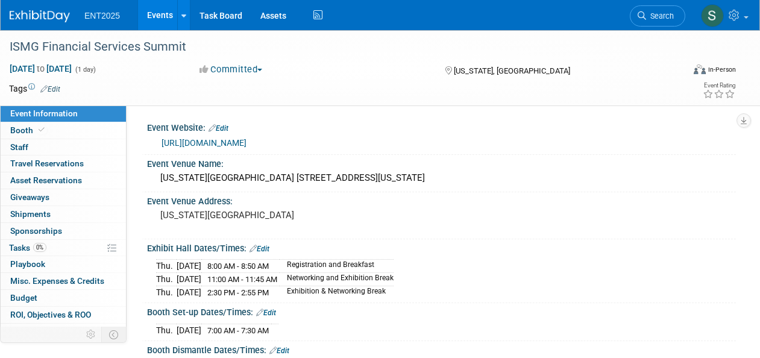 Image resolution: width=760 pixels, height=358 pixels. What do you see at coordinates (683, 72) in the screenshot?
I see `div: Event Format` at bounding box center [683, 72].